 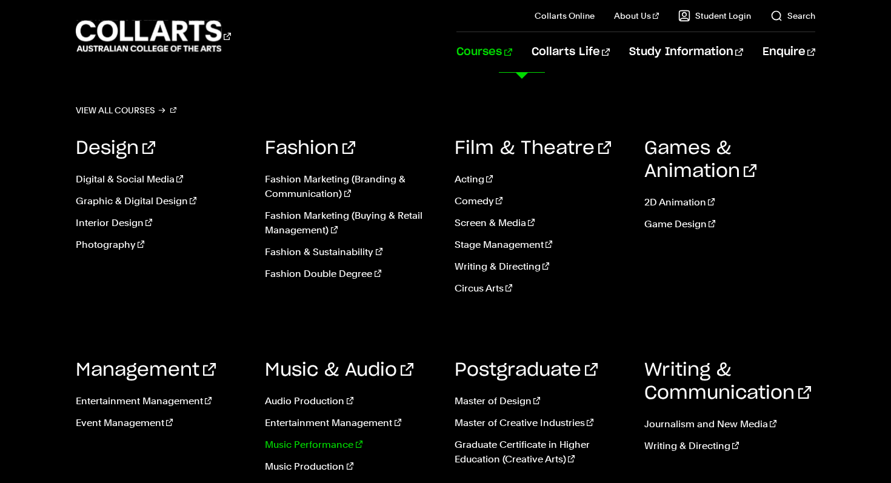 I want to click on a: Interior Design, so click(x=161, y=223).